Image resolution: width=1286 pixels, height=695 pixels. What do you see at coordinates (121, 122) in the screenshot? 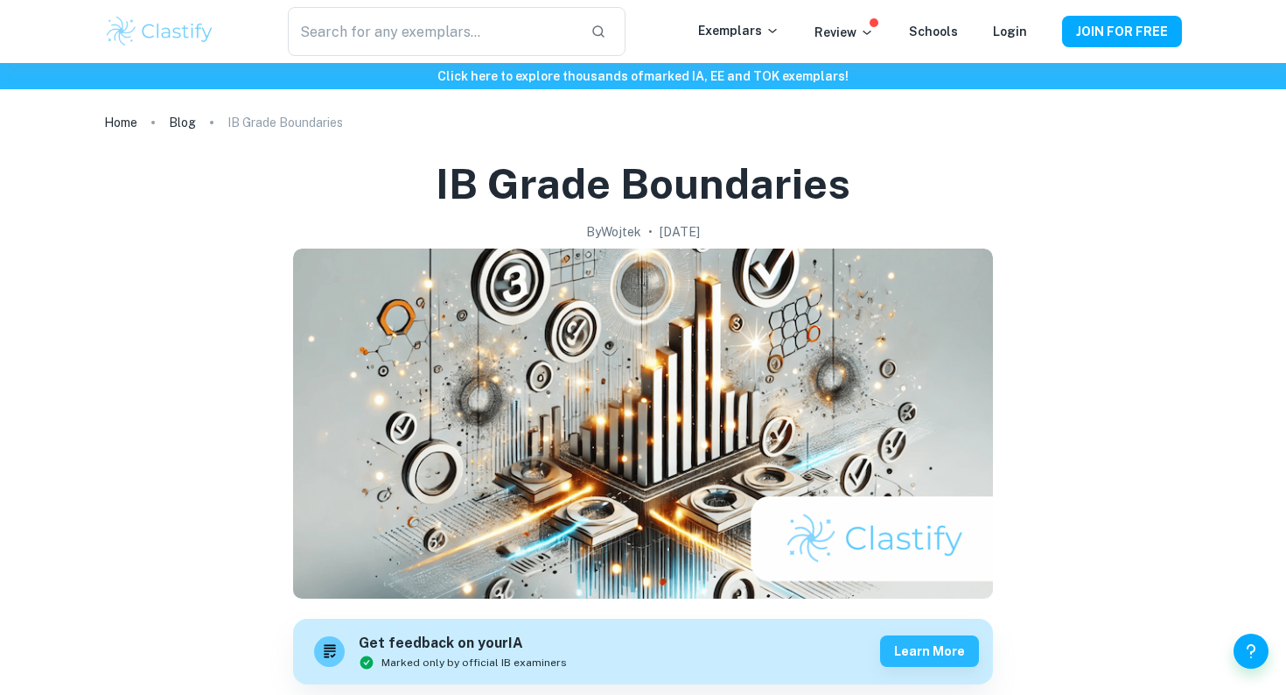
I see `a: Home` at bounding box center [121, 122].